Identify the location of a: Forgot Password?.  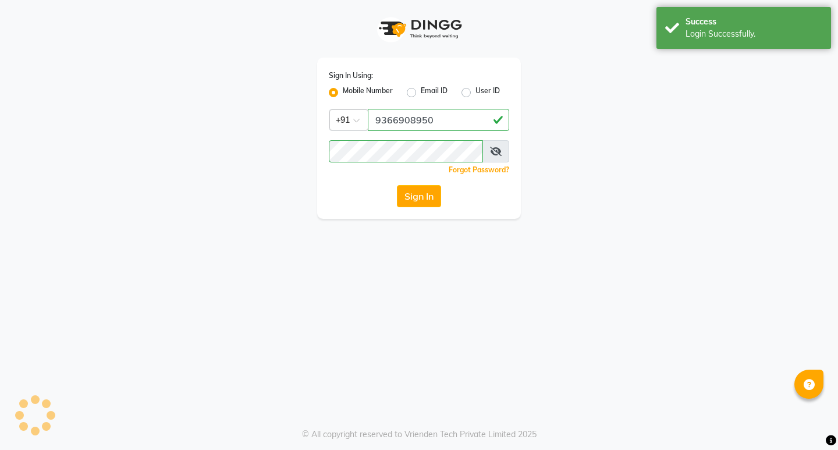
(479, 169).